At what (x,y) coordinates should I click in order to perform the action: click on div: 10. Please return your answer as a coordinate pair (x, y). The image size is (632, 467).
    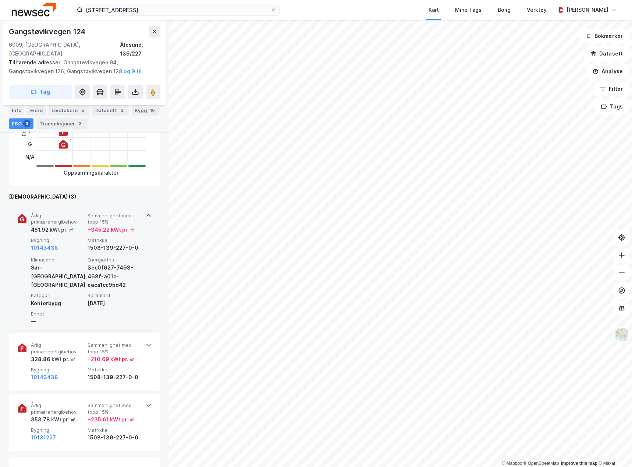
    Looking at the image, I should click on (152, 110).